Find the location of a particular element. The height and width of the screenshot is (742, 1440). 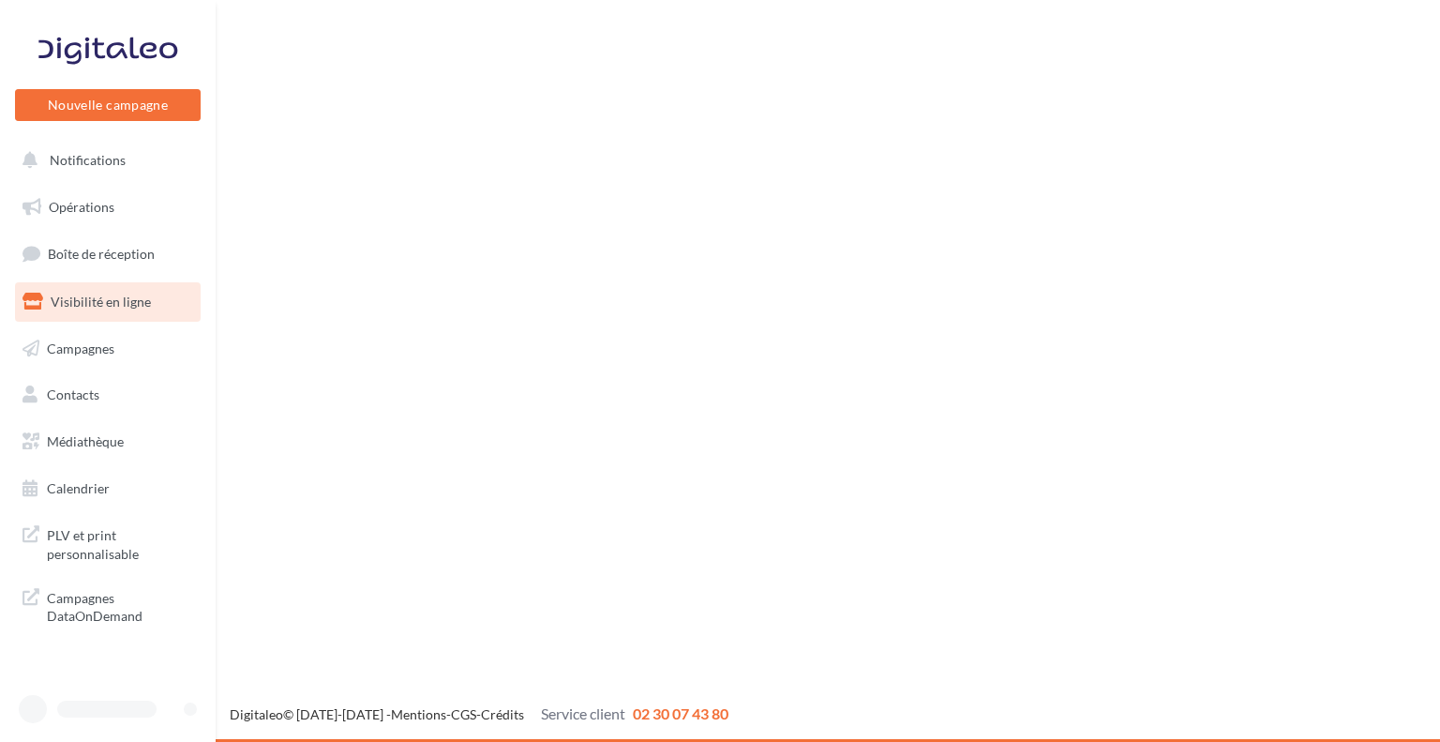

a: Campagnes DataOnDemand is located at coordinates (108, 605).